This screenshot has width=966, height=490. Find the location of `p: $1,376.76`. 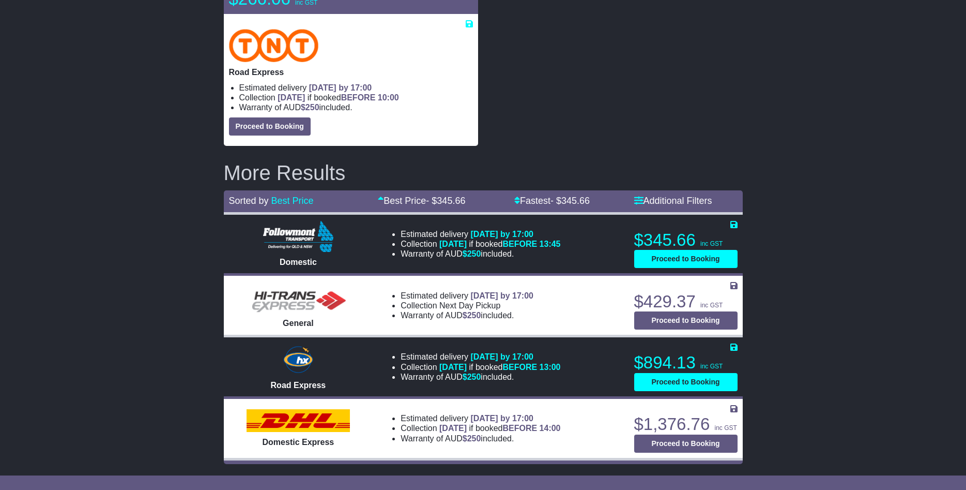

p: $1,376.76 is located at coordinates (686, 424).